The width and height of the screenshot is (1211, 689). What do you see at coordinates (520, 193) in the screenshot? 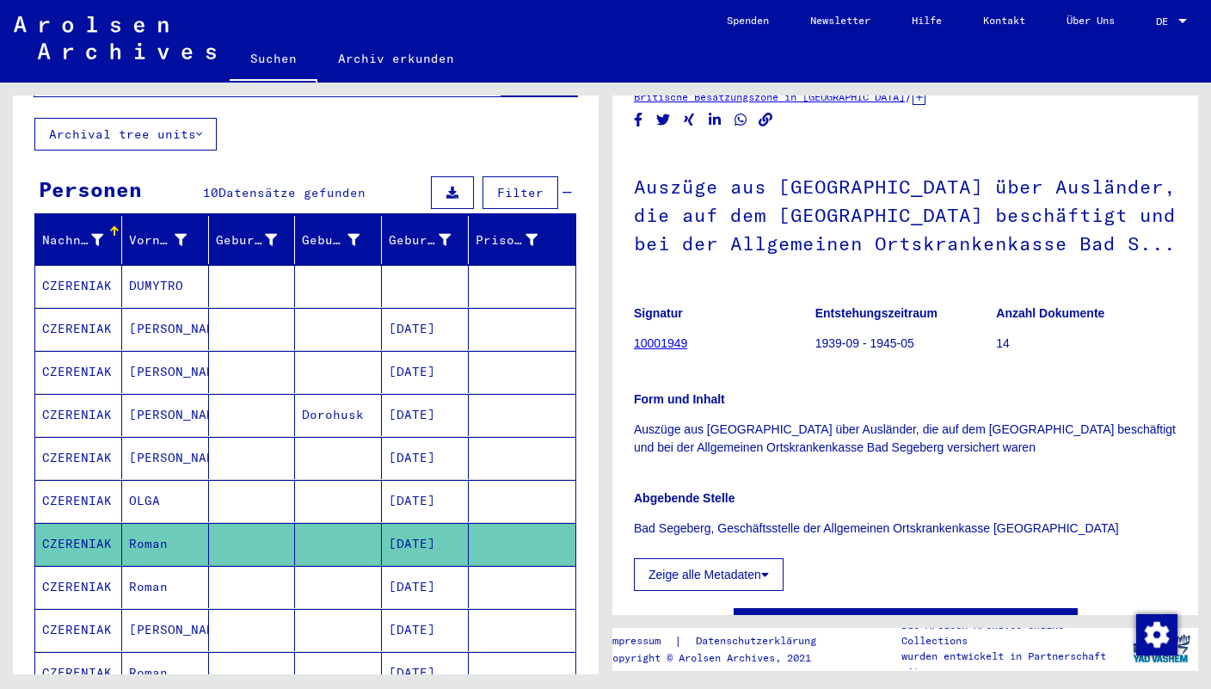
I see `button: Filter` at bounding box center [520, 193].